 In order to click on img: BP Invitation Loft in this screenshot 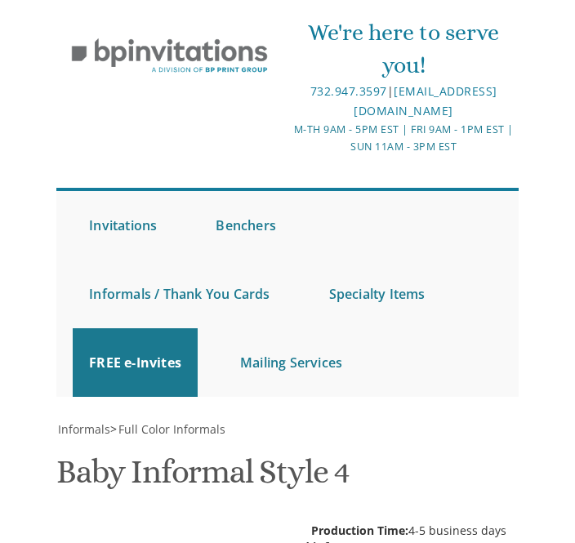, I will do `click(169, 56)`.